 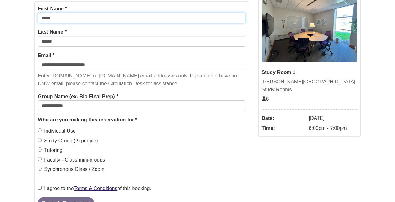 I want to click on dd: 6:00pm - 7:00pm, so click(x=333, y=128).